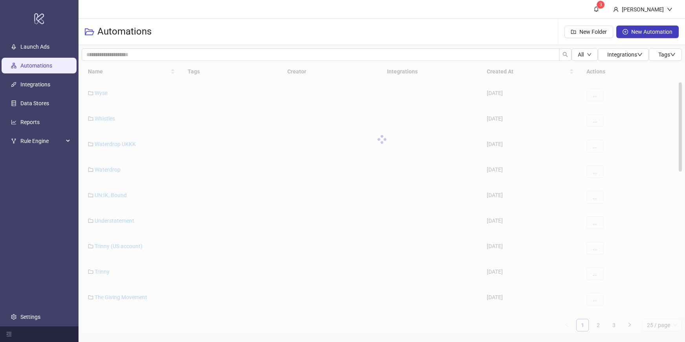  What do you see at coordinates (30, 122) in the screenshot?
I see `a: Reports` at bounding box center [30, 122].